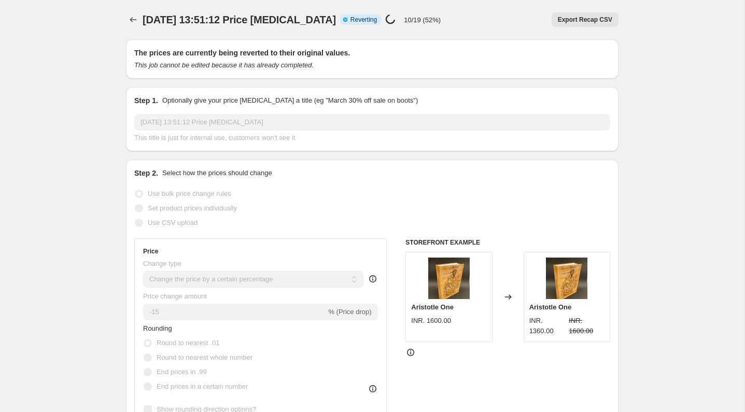 The width and height of the screenshot is (745, 412). What do you see at coordinates (146, 173) in the screenshot?
I see `h2: Step 2.` at bounding box center [146, 173].